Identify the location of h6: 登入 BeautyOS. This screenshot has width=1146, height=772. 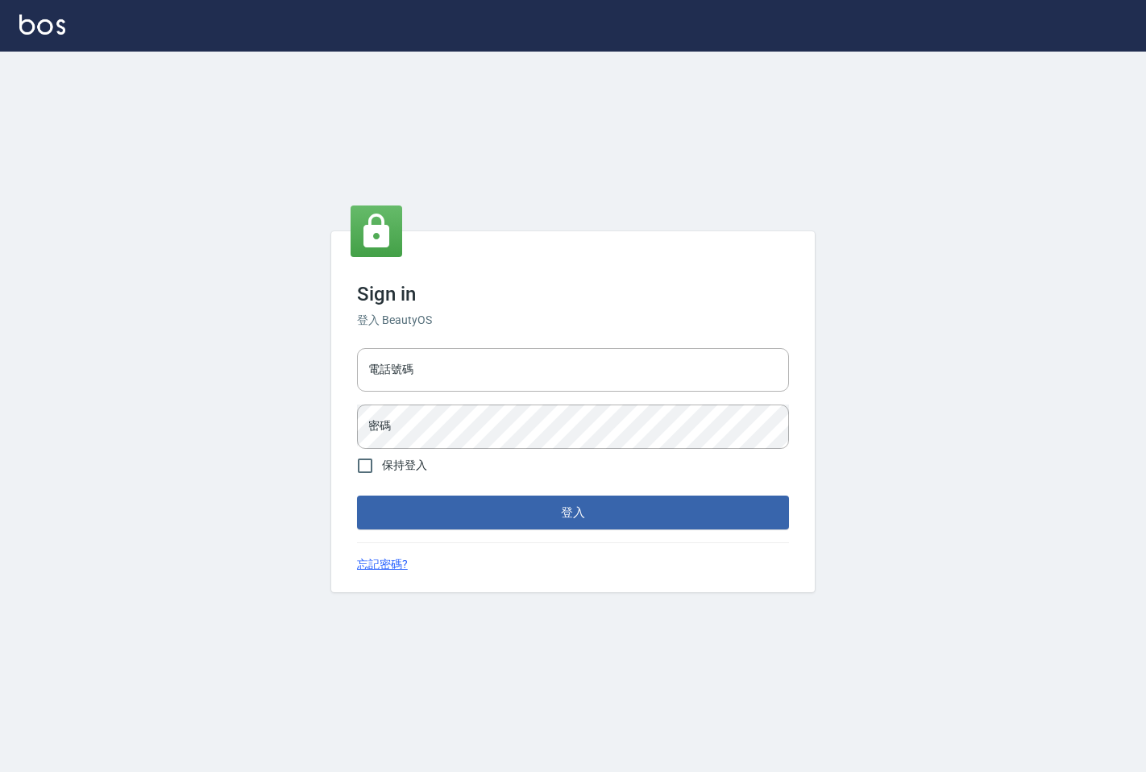
(573, 320).